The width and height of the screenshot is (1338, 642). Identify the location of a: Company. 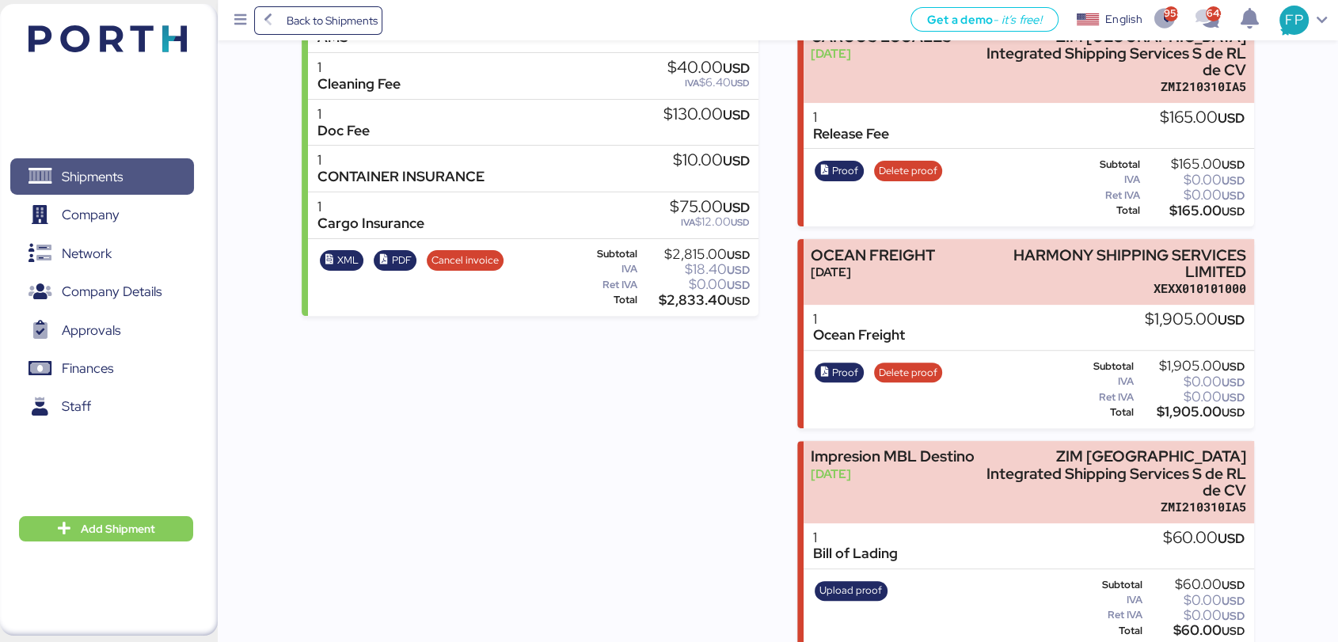
(102, 215).